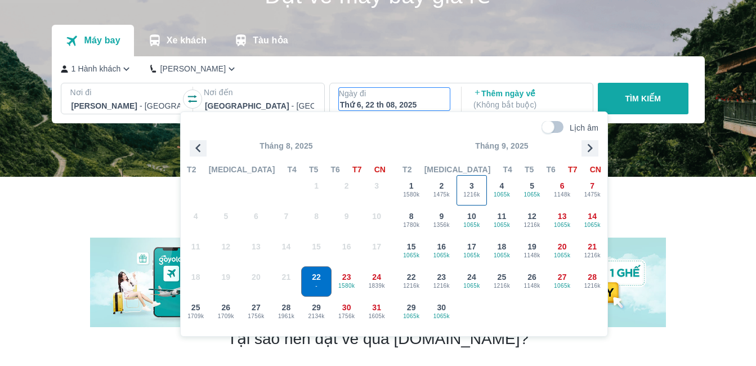 This screenshot has width=756, height=366. Describe the element at coordinates (502, 146) in the screenshot. I see `p: Tháng 9, 2025` at that location.